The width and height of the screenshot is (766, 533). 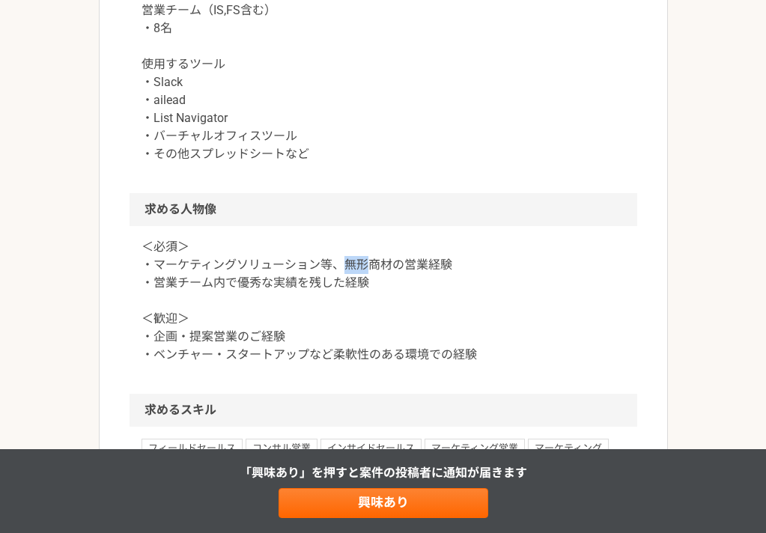 I want to click on p: ＜必須＞ ・マーケティングソリューション等、無形商材の営業経験 ・営業チーム内で優秀な実績を残した経験 ＜歓迎＞ ・企画・提案営業のご経験 ・ベンチャー・スタートアップなど柔軟性のある環境での経験, so click(x=383, y=301).